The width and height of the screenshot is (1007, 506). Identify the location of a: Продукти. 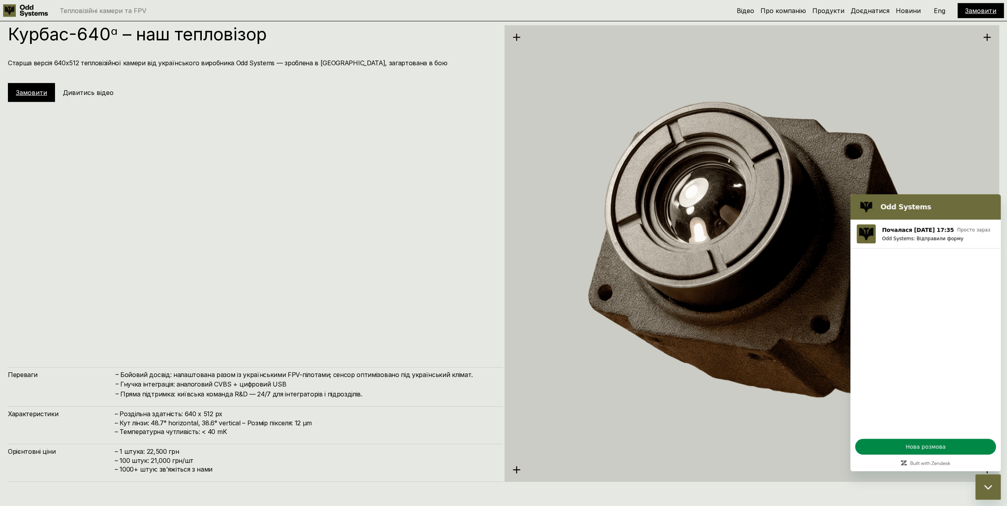
(828, 11).